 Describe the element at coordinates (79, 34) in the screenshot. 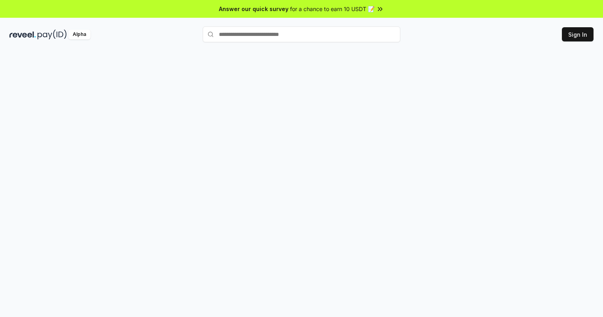

I see `div: Alpha` at that location.